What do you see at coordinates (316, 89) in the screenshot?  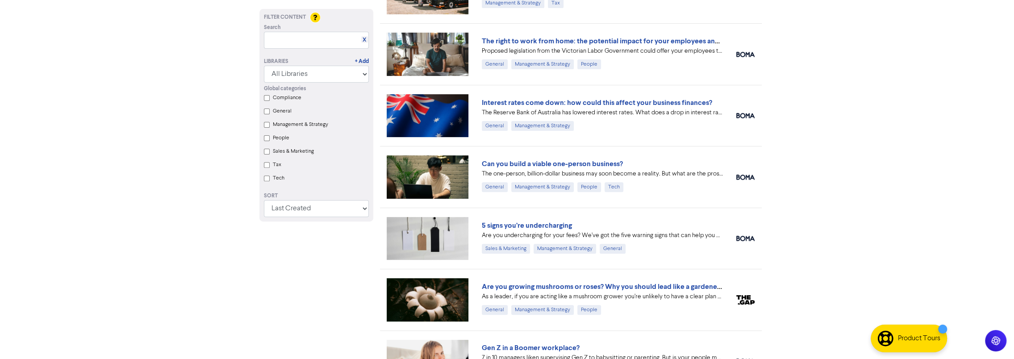 I see `div: Global categories` at bounding box center [316, 89].